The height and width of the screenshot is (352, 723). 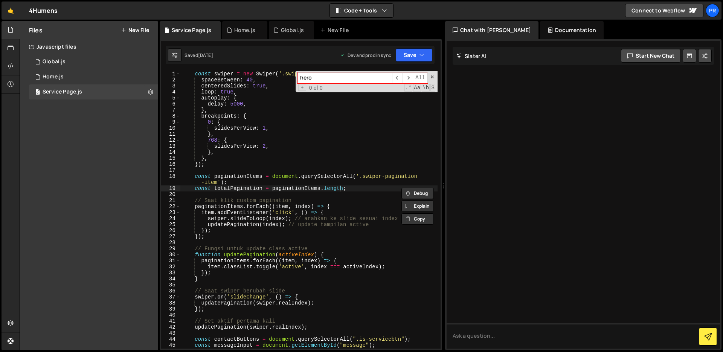 I want to click on div: Saved, so click(x=199, y=55).